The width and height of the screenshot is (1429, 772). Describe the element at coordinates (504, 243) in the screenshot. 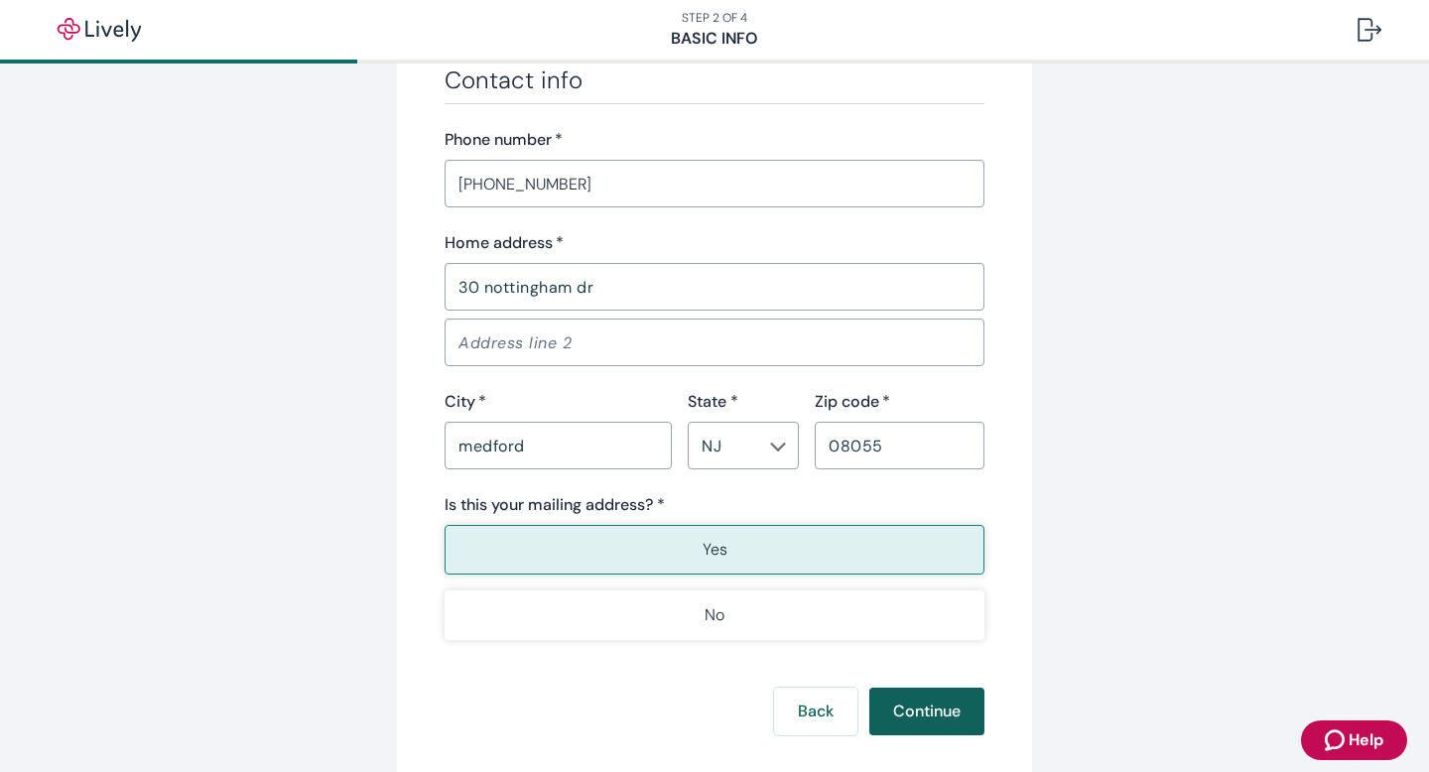

I see `label: Home address` at that location.